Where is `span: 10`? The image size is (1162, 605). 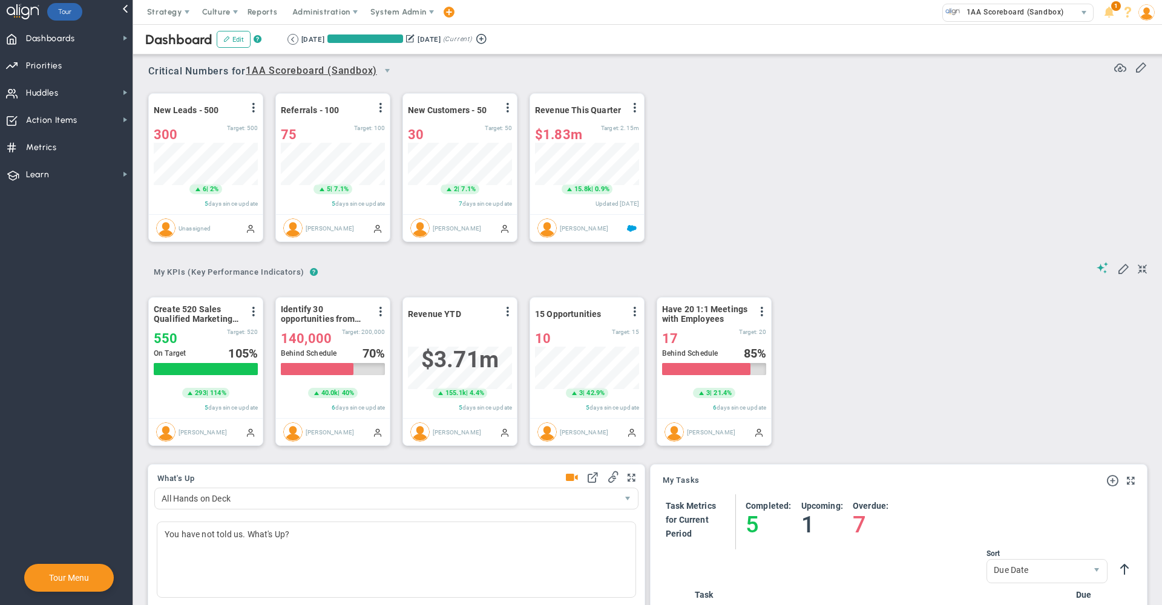
span: 10 is located at coordinates (543, 338).